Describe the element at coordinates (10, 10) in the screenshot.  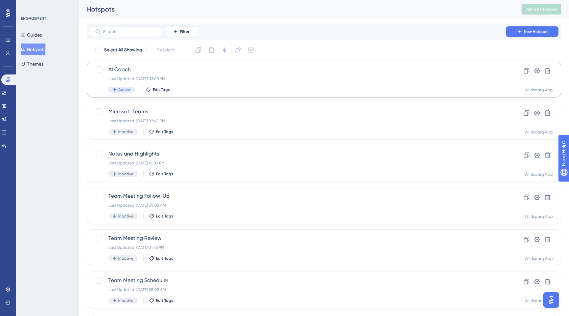
I see `button: Open AI Assistant Launcher` at that location.